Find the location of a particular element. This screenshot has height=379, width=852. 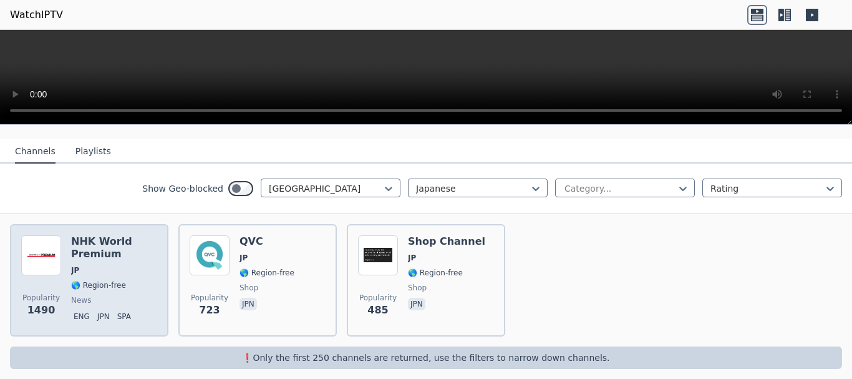

h6: NHK World Premium is located at coordinates (114, 248).